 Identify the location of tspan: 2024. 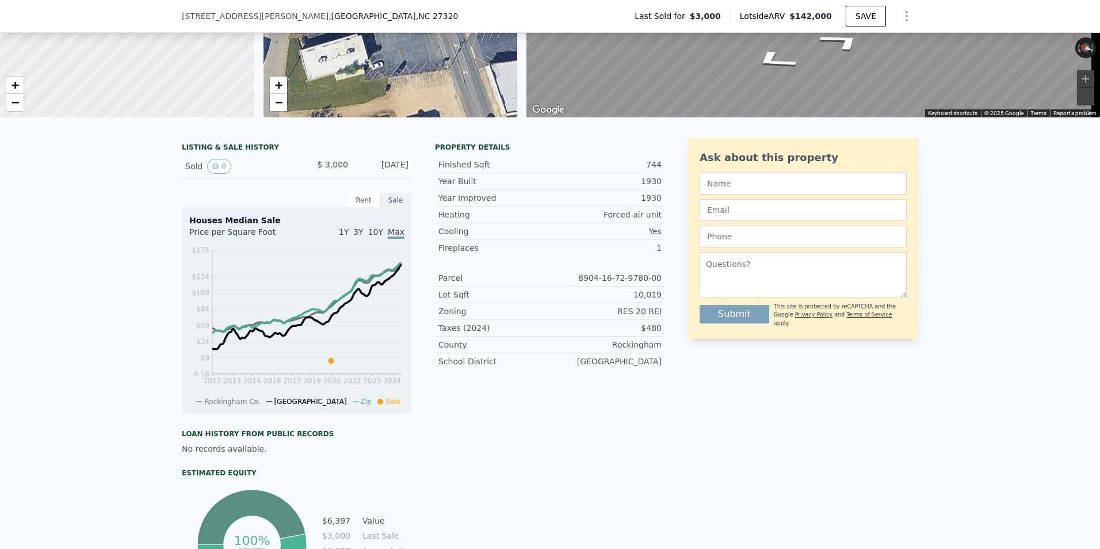
(392, 381).